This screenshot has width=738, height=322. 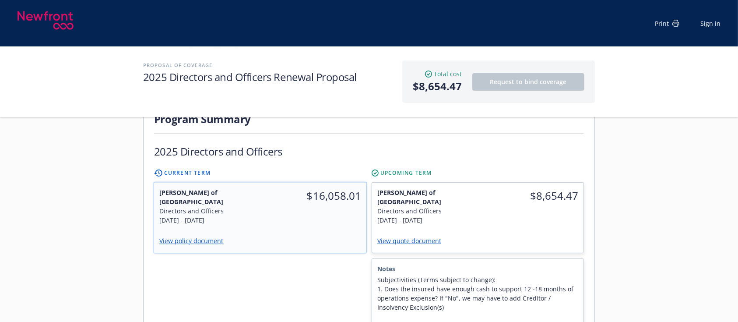 I want to click on h1: 2025 Directors and Officers, so click(x=218, y=151).